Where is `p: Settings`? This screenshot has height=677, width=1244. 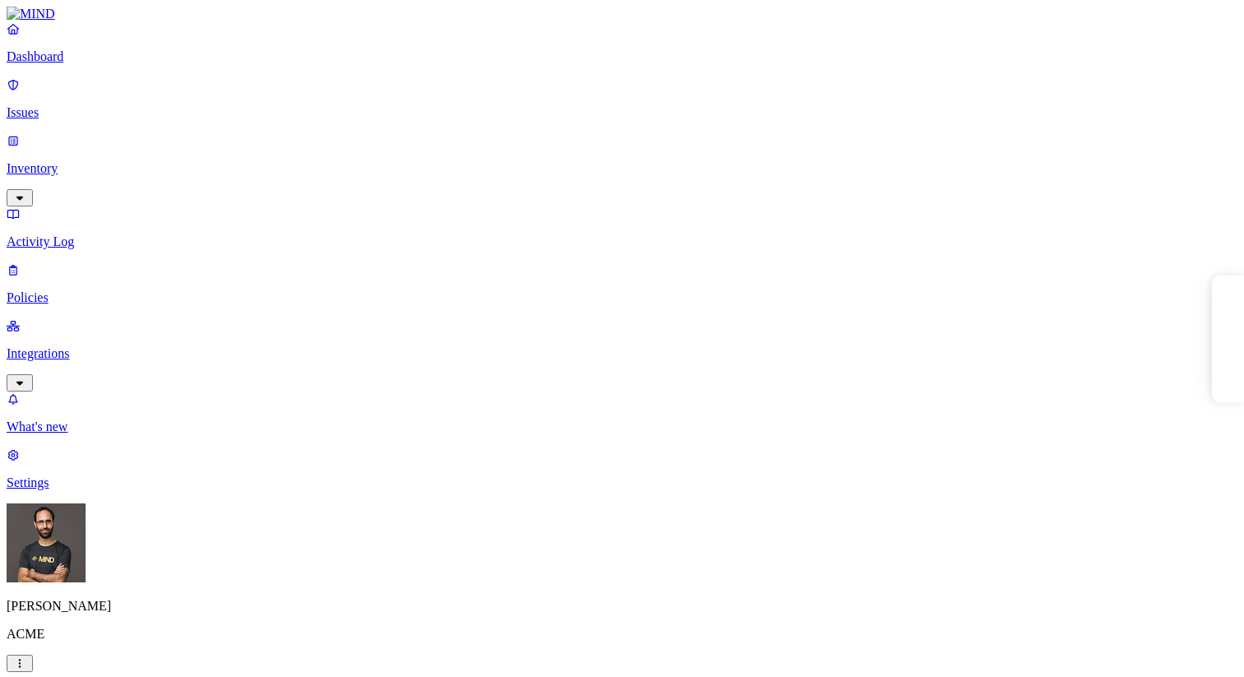 p: Settings is located at coordinates (622, 483).